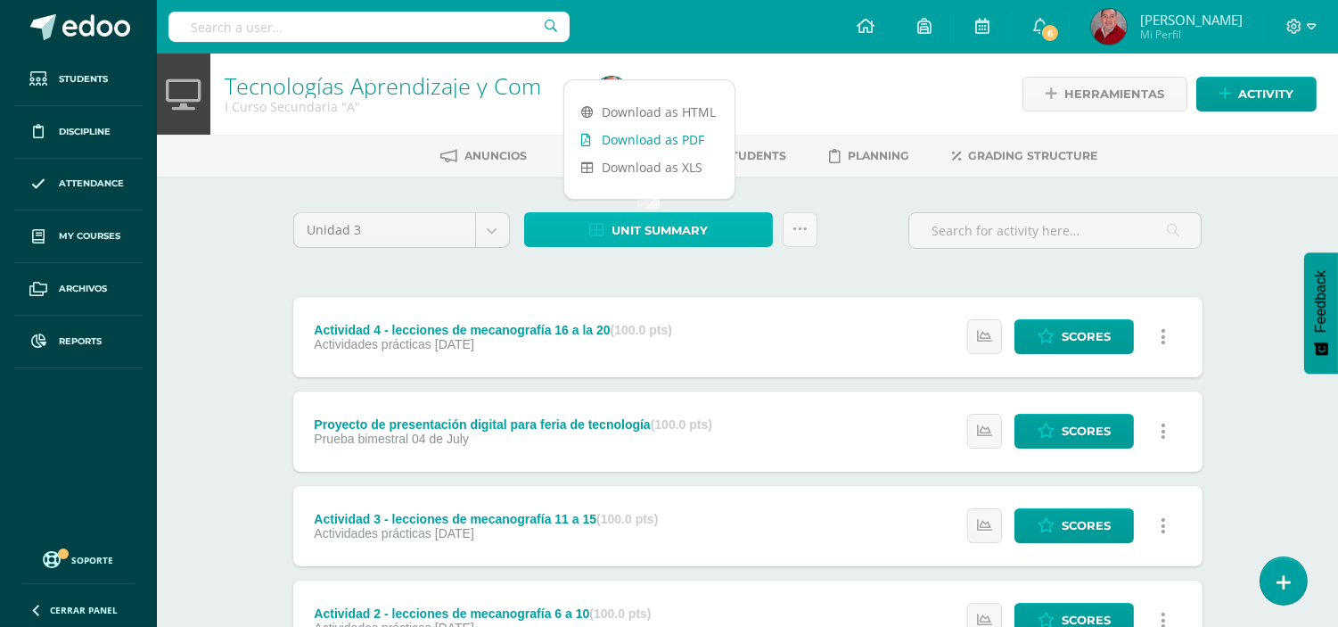 The image size is (1338, 627). Describe the element at coordinates (493, 330) in the screenshot. I see `div: Actividad 4 - lecciones de mecanografía 16 a la 20` at that location.